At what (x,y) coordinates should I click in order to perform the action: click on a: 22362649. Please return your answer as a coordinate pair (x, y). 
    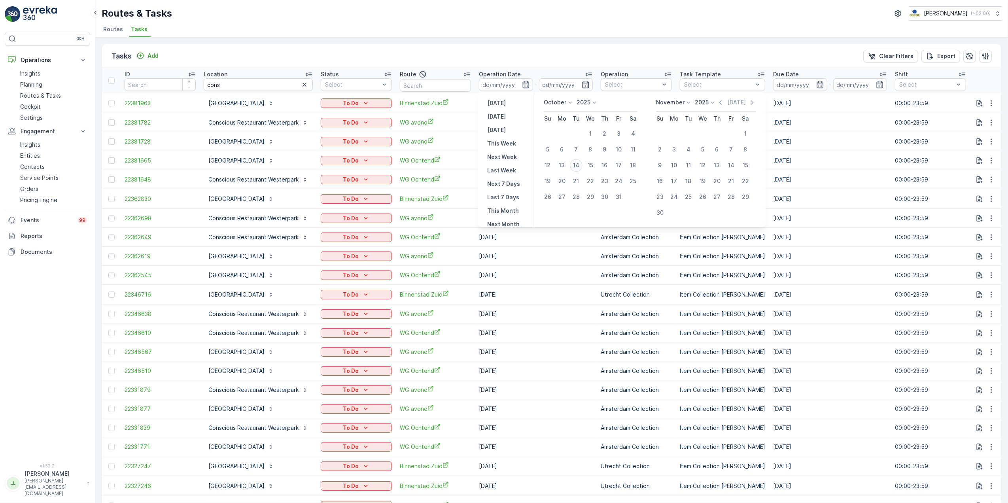
    Looking at the image, I should click on (160, 237).